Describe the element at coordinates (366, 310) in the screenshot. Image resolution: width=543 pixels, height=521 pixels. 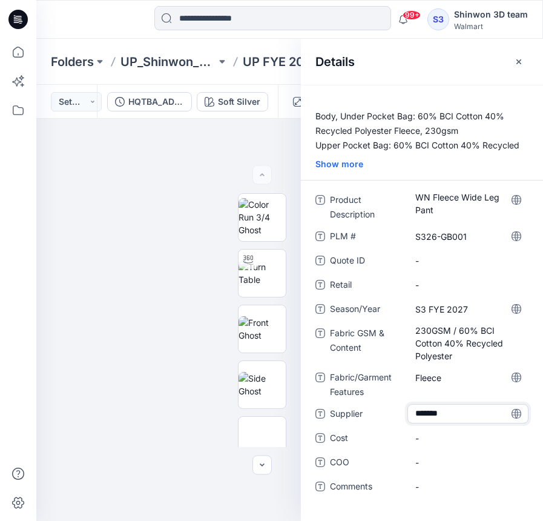
I see `span: Season/Year` at that location.